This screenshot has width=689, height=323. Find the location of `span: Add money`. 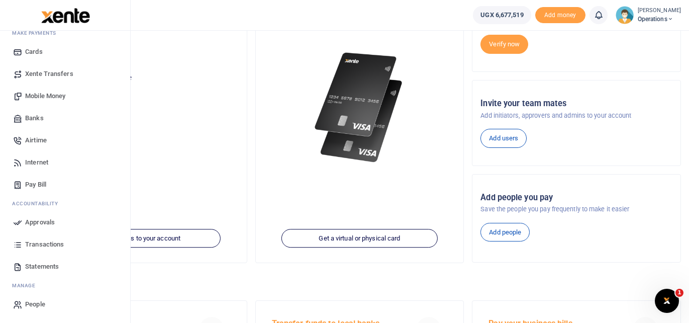

span: Add money is located at coordinates (561, 15).